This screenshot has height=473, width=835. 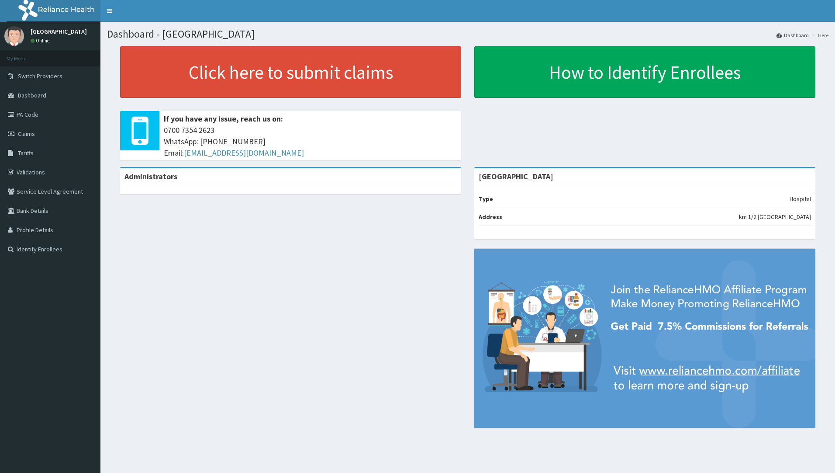 I want to click on img: User Image, so click(x=14, y=36).